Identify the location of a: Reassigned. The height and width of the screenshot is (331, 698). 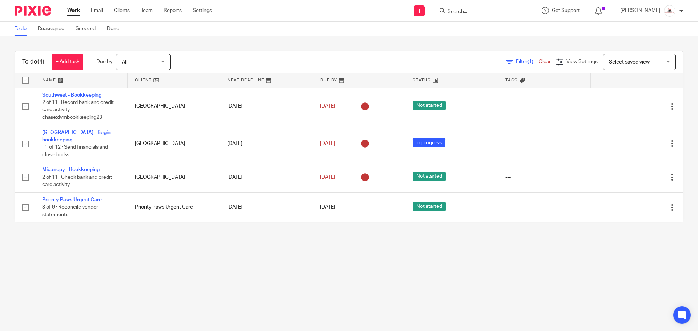
(54, 29).